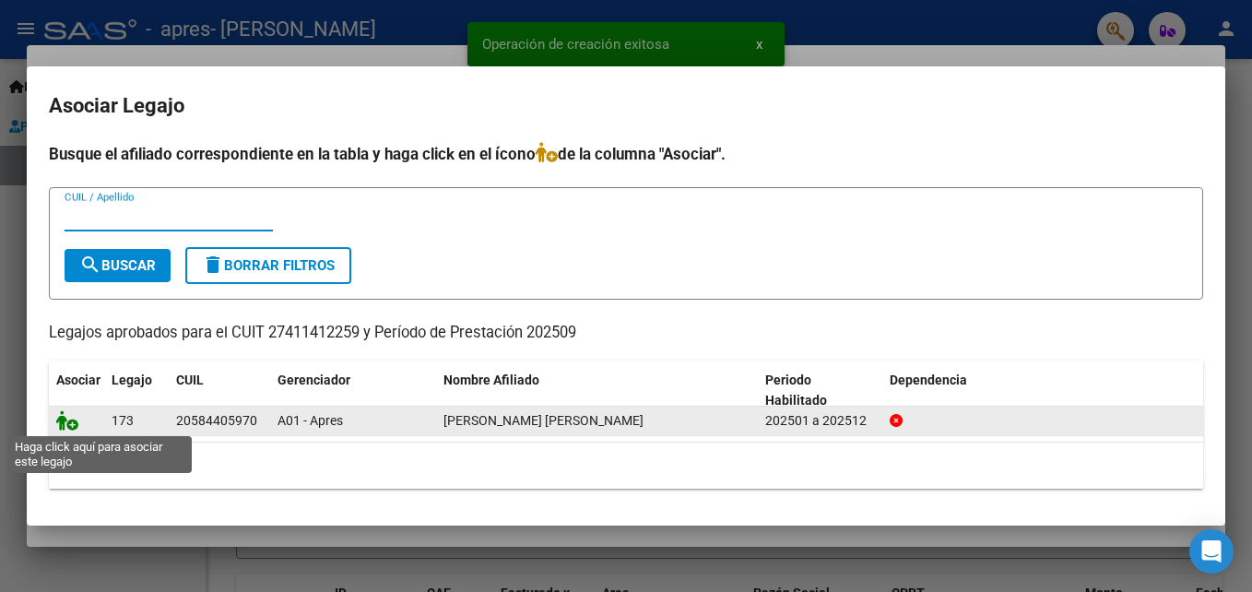 This screenshot has width=1252, height=592. I want to click on datatable-header-cell: Legajo, so click(136, 391).